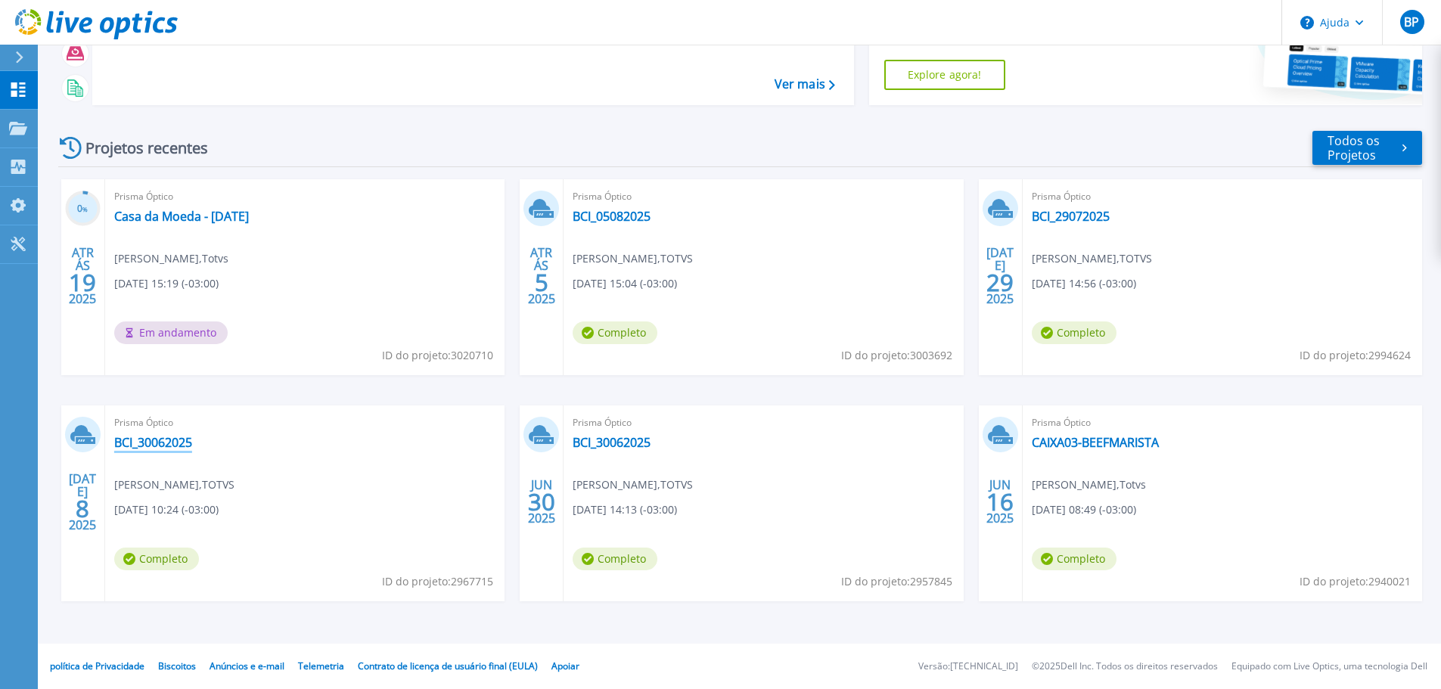 Image resolution: width=1441 pixels, height=689 pixels. Describe the element at coordinates (97, 665) in the screenshot. I see `font: política de Privacidade` at that location.